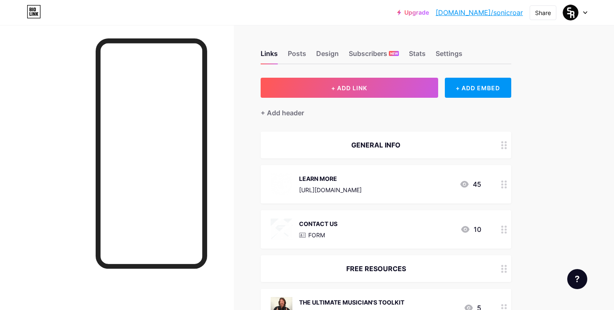 This screenshot has width=614, height=310. What do you see at coordinates (449, 56) in the screenshot?
I see `div: Settings` at bounding box center [449, 56].